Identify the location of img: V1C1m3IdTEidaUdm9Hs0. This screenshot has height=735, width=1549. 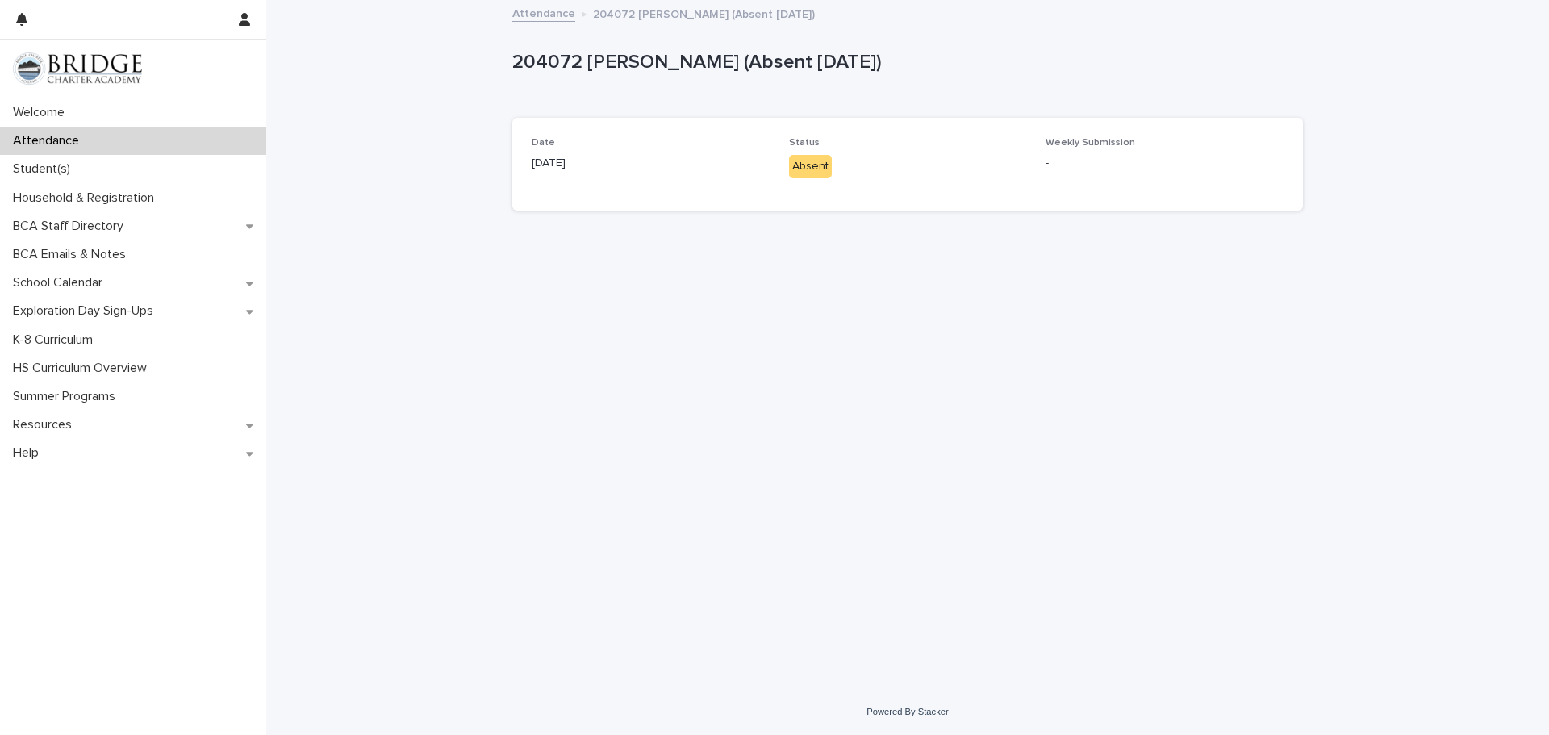
(77, 69).